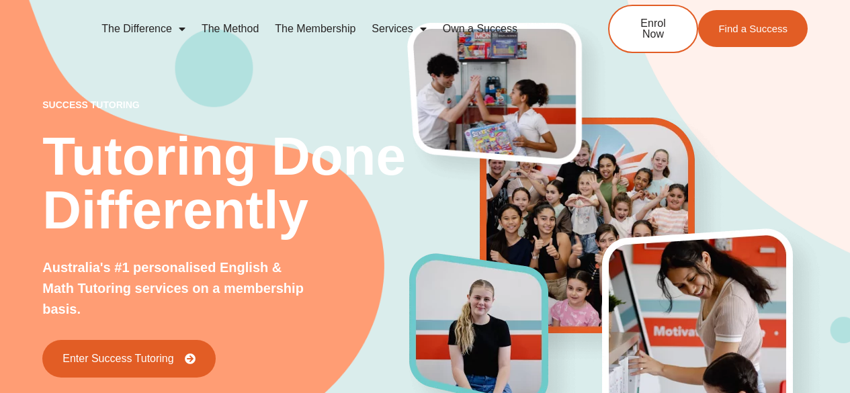 Image resolution: width=850 pixels, height=393 pixels. What do you see at coordinates (128, 359) in the screenshot?
I see `a: Enter Success Tutoring` at bounding box center [128, 359].